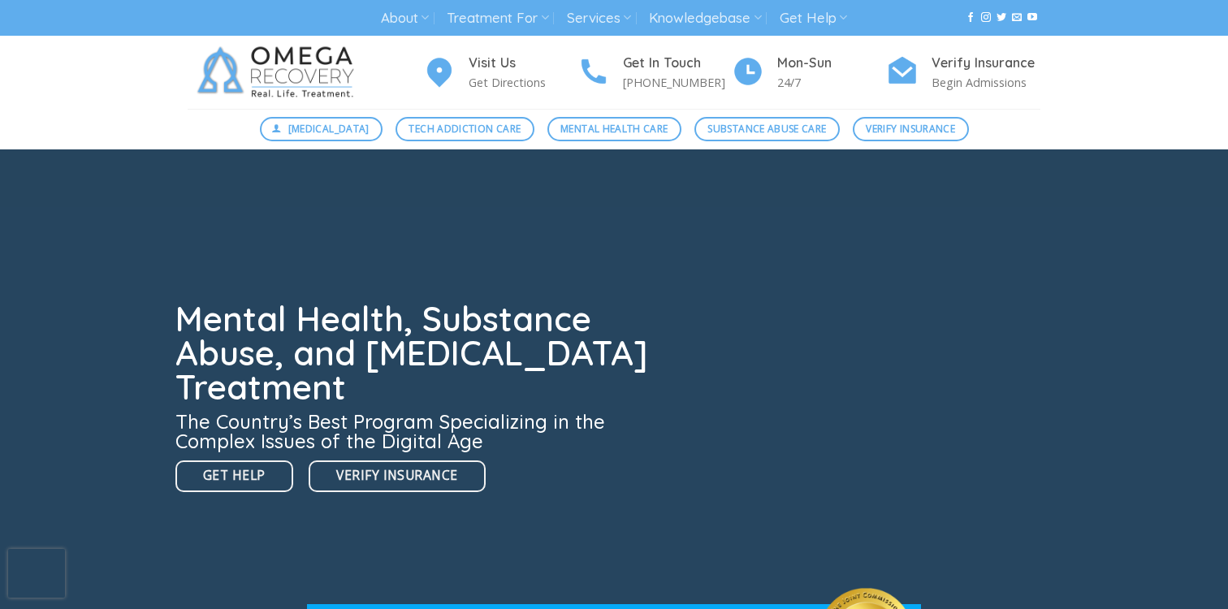 The height and width of the screenshot is (609, 1228). Describe the element at coordinates (963, 72) in the screenshot. I see `a: Verify Insurance Begin Admissions` at that location.